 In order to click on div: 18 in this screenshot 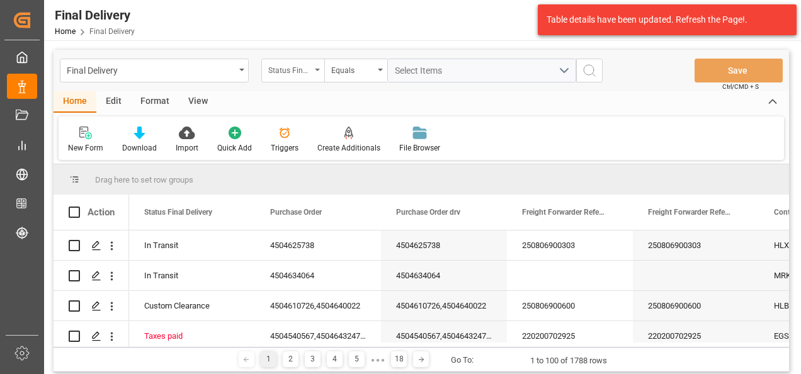, I will do `click(399, 359)`.